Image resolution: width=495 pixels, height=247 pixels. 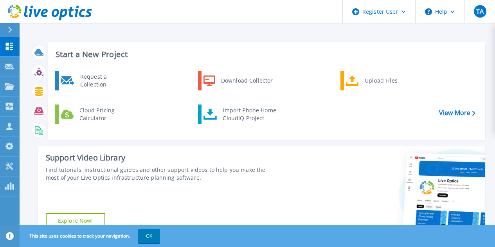 I want to click on span: This site uses cookies to track your navigation., so click(x=91, y=236).